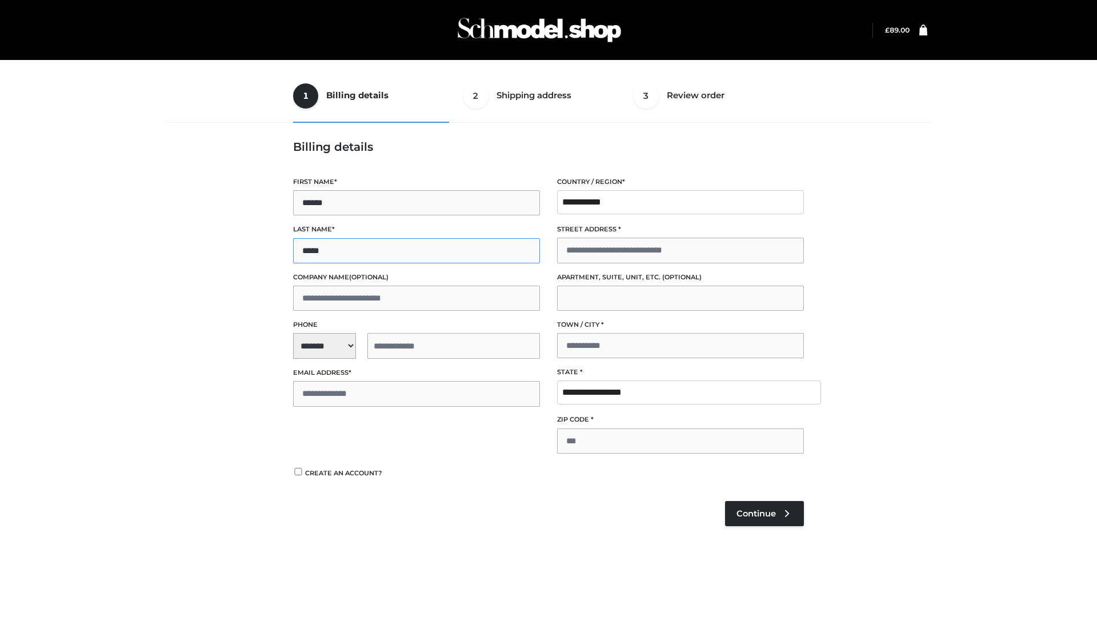 This screenshot has height=617, width=1097. What do you see at coordinates (417, 325) in the screenshot?
I see `label: Phone` at bounding box center [417, 325].